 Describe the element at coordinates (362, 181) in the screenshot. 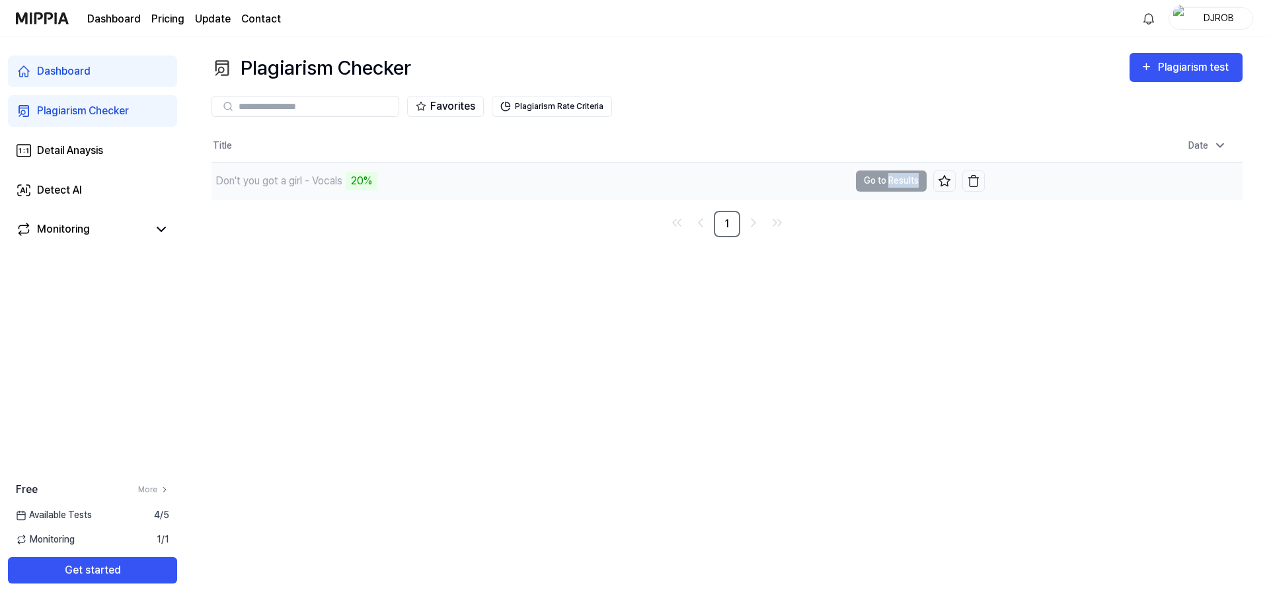

I see `div: 20%` at that location.